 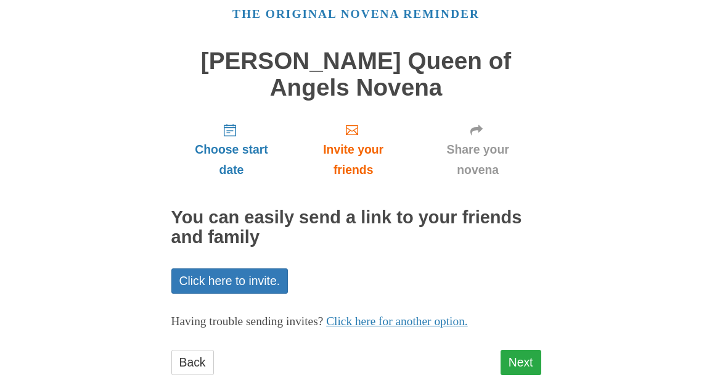 I want to click on span: Having trouble sending invites?, so click(x=247, y=321).